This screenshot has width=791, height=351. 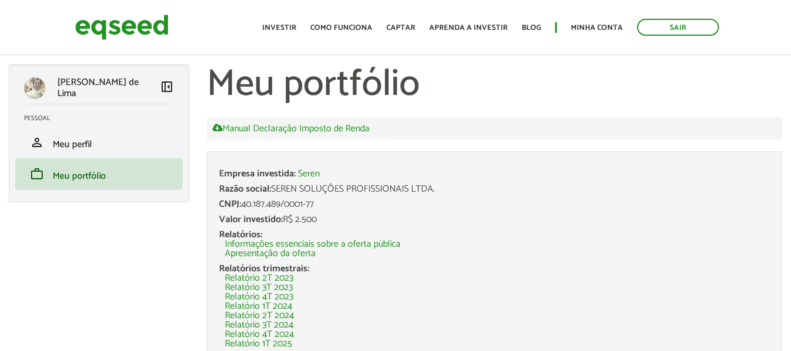 What do you see at coordinates (241, 234) in the screenshot?
I see `span: Relatórios:` at bounding box center [241, 234].